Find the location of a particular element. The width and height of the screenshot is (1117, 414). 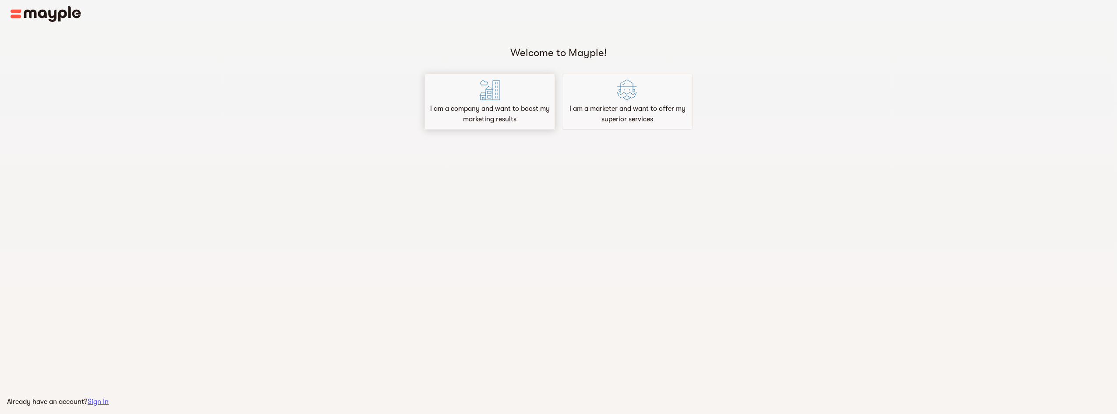

span: Sign In is located at coordinates (98, 402).